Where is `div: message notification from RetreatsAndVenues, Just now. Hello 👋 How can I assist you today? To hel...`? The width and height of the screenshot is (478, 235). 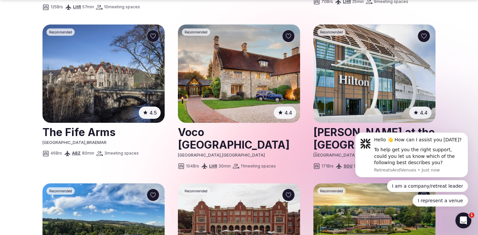
div: message notification from RetreatsAndVenues, Just now. Hello 👋 How can I assist you today? To hel... is located at coordinates (66, 29).